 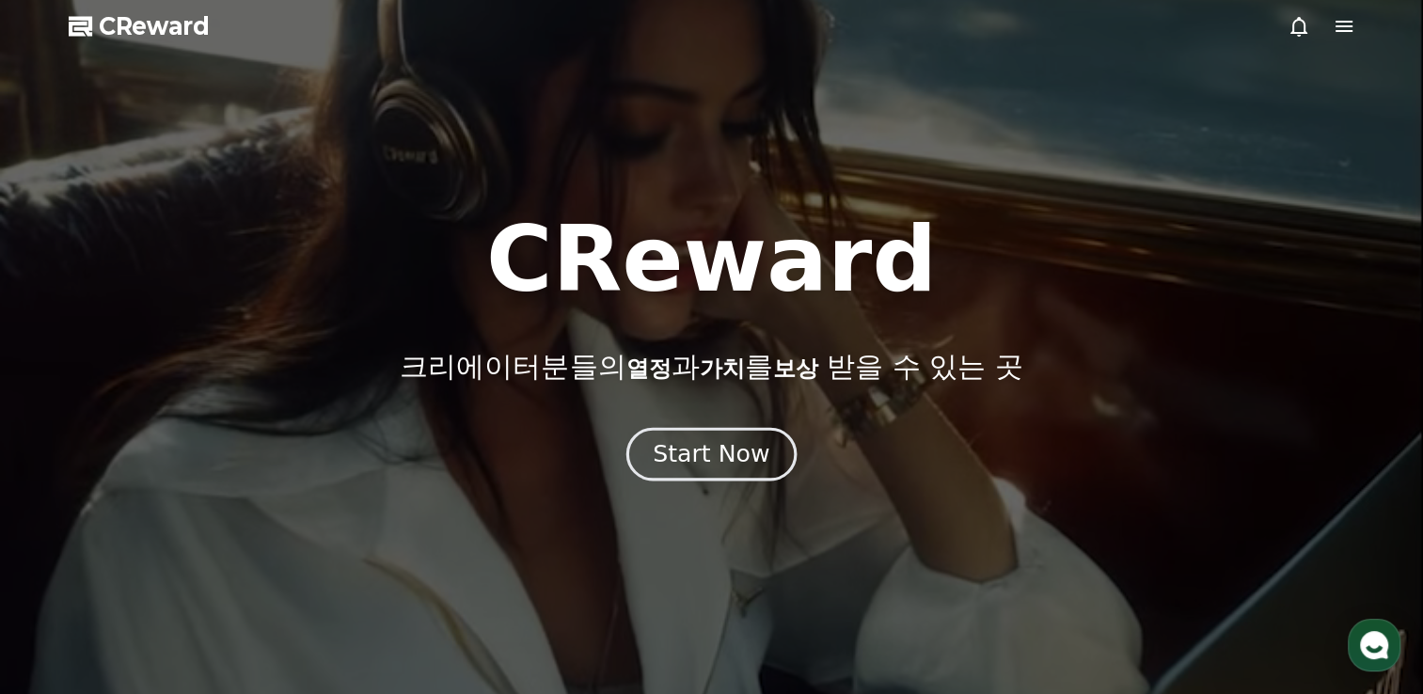 I want to click on span: 열정, so click(x=648, y=369).